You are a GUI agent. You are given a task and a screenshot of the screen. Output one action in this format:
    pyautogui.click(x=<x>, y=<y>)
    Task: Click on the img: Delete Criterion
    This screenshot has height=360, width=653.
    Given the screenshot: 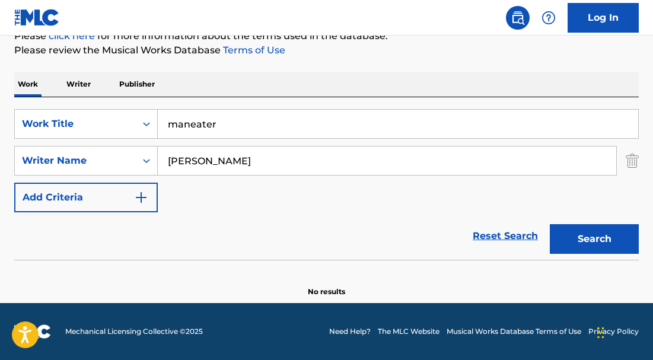 What is the action you would take?
    pyautogui.click(x=632, y=161)
    